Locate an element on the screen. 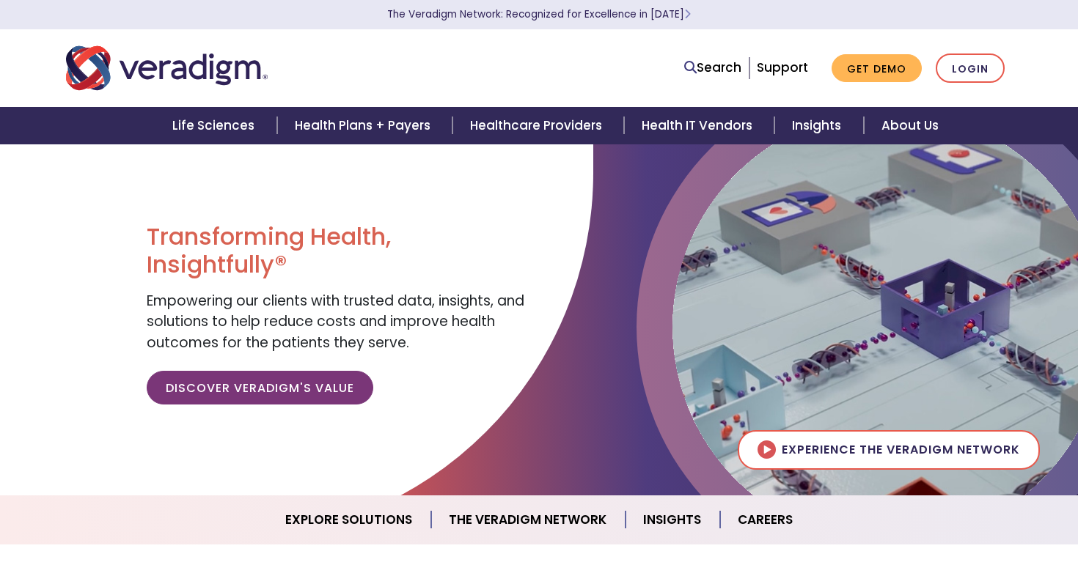 This screenshot has height=584, width=1078. a: Get Demo is located at coordinates (876, 68).